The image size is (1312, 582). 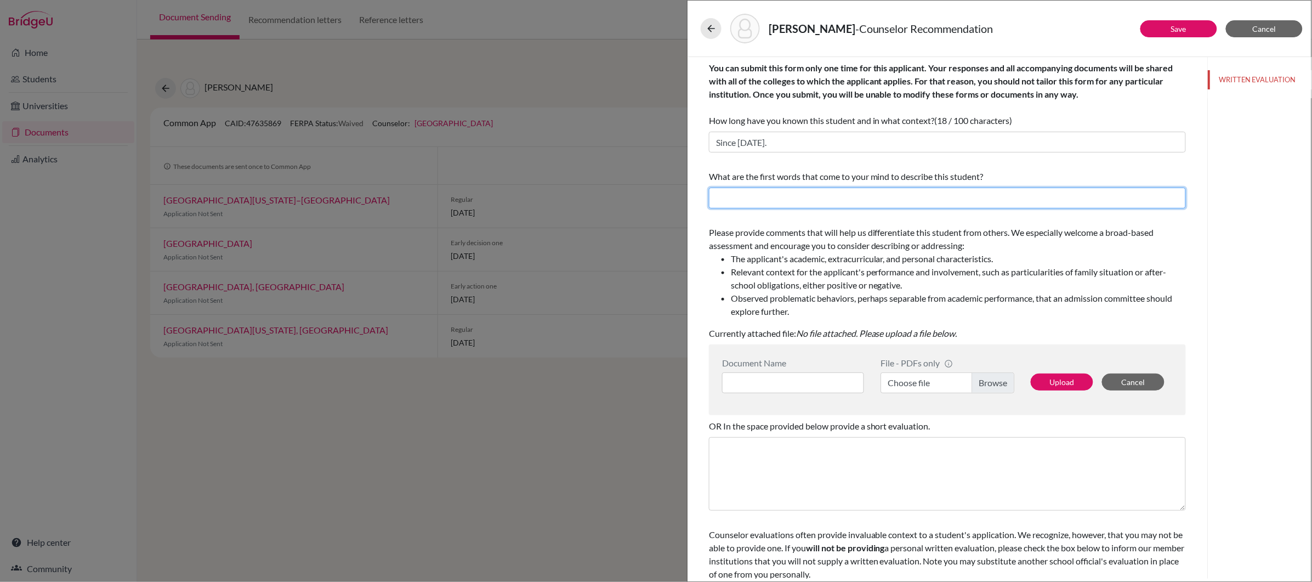 I want to click on span: Please provide comments that will help us differentiate this student from others. We especially w..., so click(x=947, y=272).